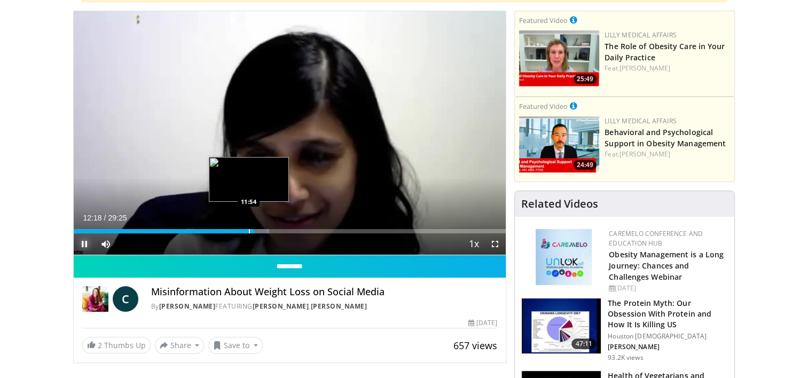 The image size is (808, 378). What do you see at coordinates (559, 144) in the screenshot?
I see `img: ba3304f6-7838-4e41-9c0f-2e31ebde6754.png.150x105_q85_crop-smart_upscale.png` at bounding box center [559, 144].